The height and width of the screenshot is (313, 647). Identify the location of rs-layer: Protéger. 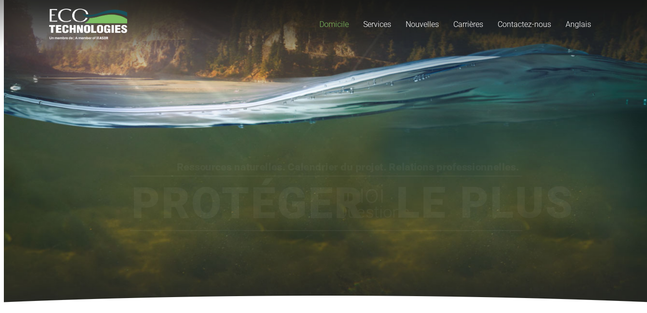
(248, 203).